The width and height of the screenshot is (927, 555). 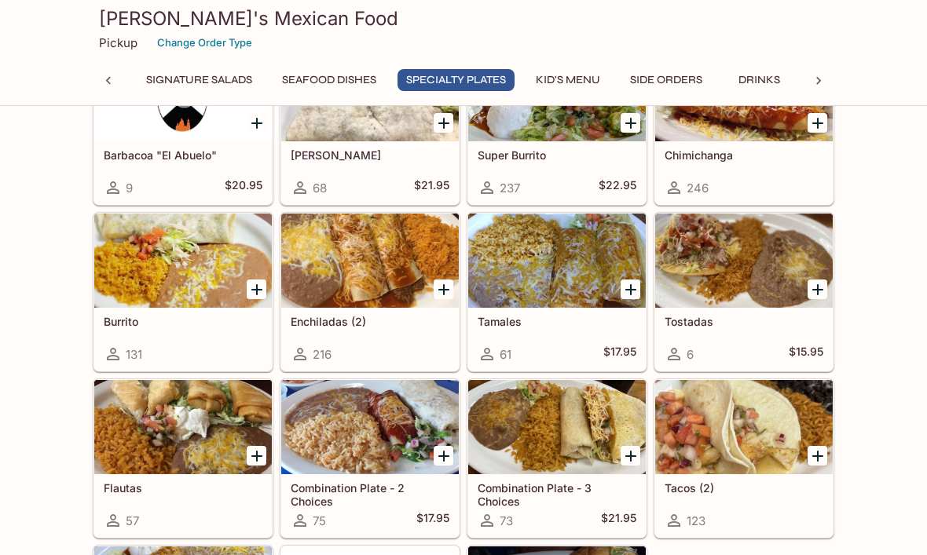 What do you see at coordinates (744, 292) in the screenshot?
I see `a: Tostadas6$15.95` at bounding box center [744, 292].